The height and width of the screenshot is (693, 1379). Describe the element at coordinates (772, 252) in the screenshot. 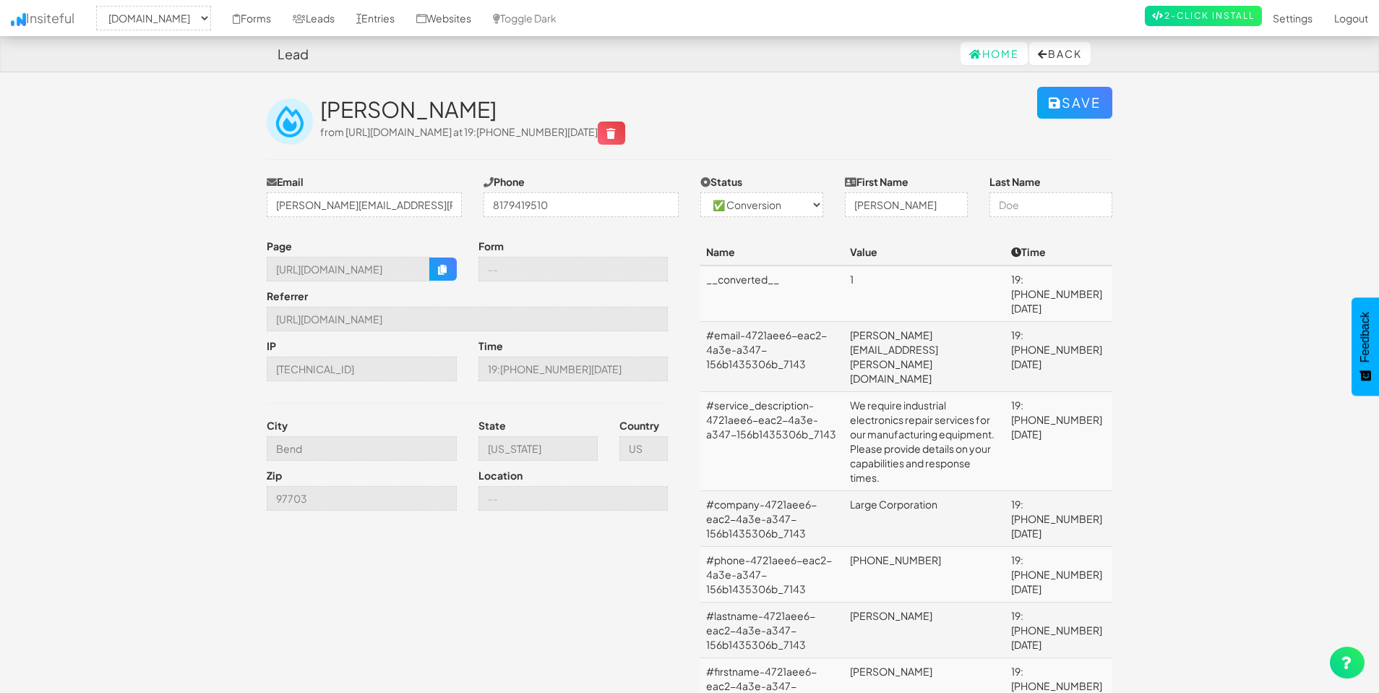

I see `th: Name` at that location.